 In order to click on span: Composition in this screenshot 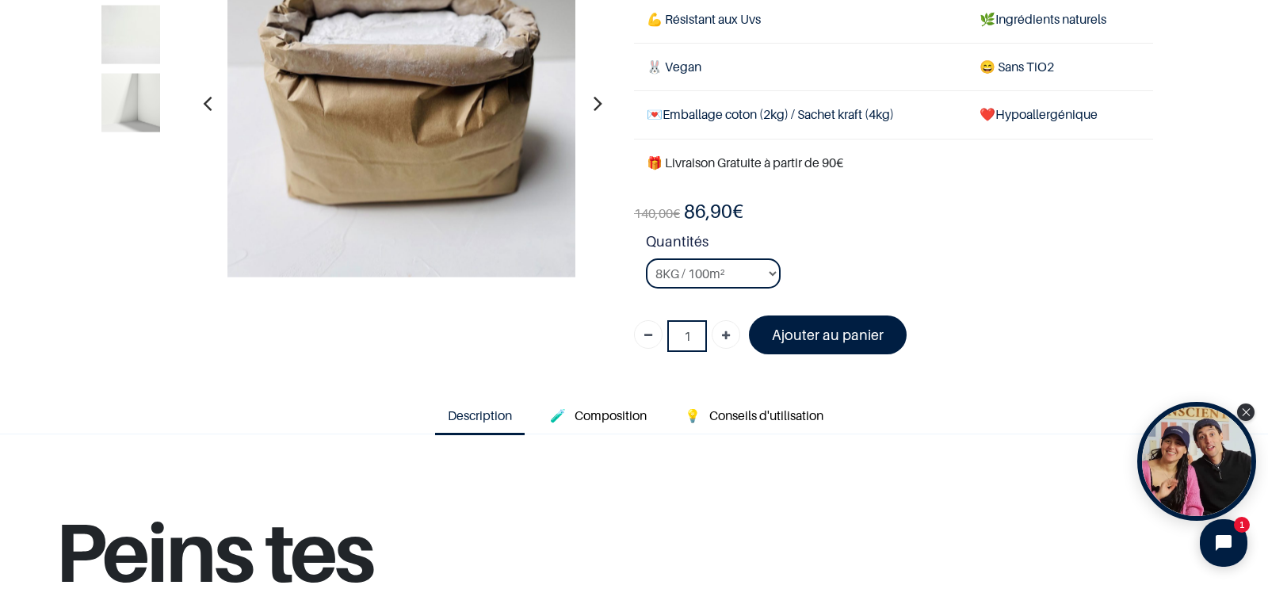, I will do `click(610, 415)`.